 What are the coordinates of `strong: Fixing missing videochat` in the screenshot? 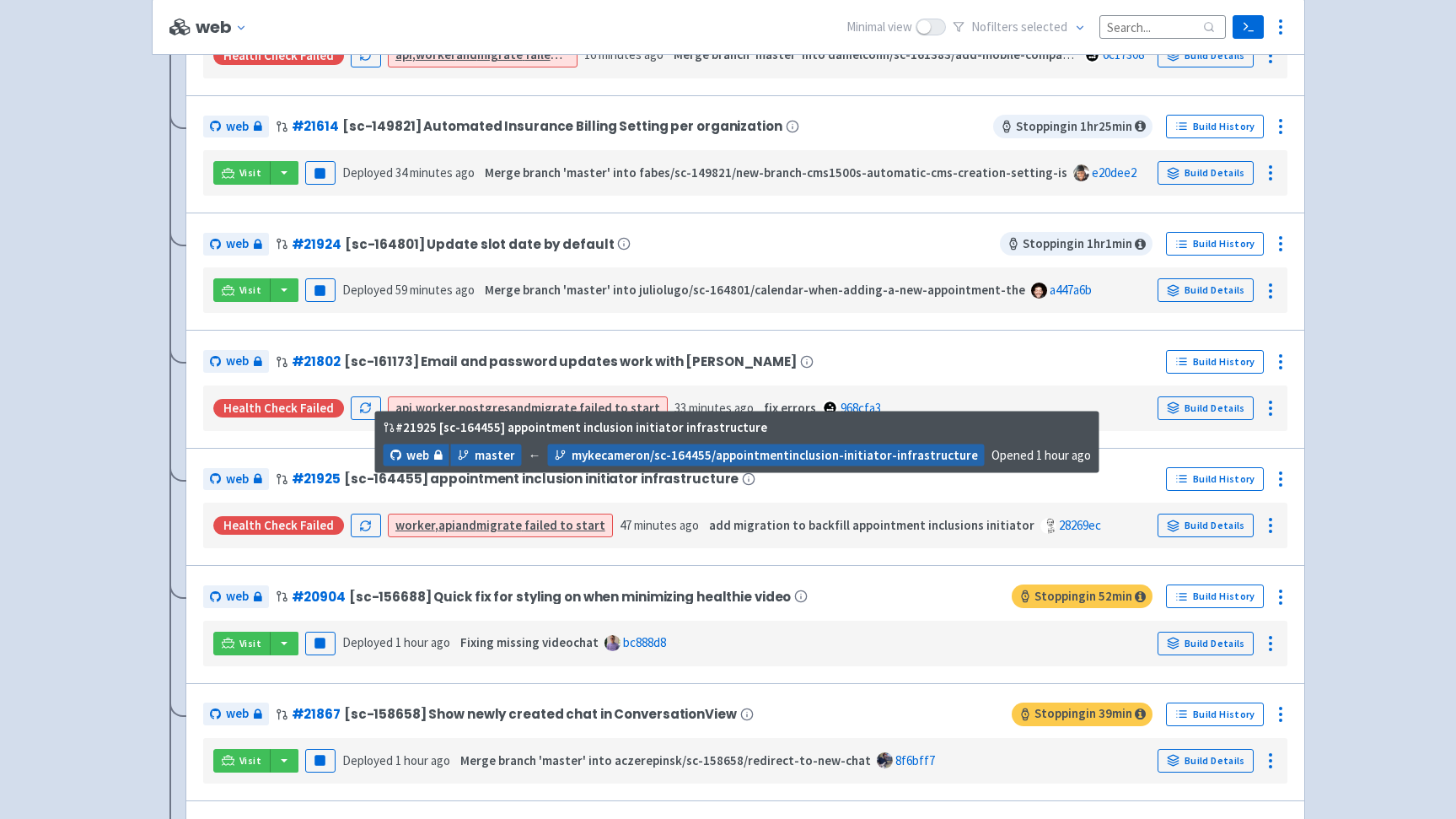 It's located at (530, 642).